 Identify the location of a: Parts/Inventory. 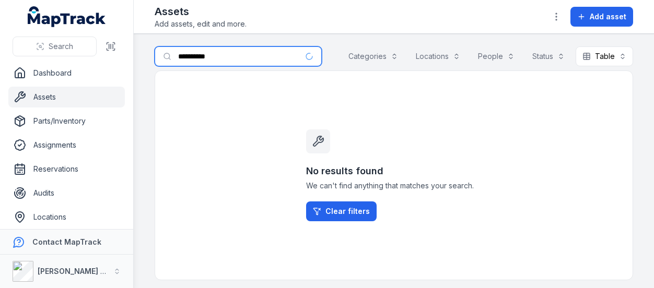
(66, 121).